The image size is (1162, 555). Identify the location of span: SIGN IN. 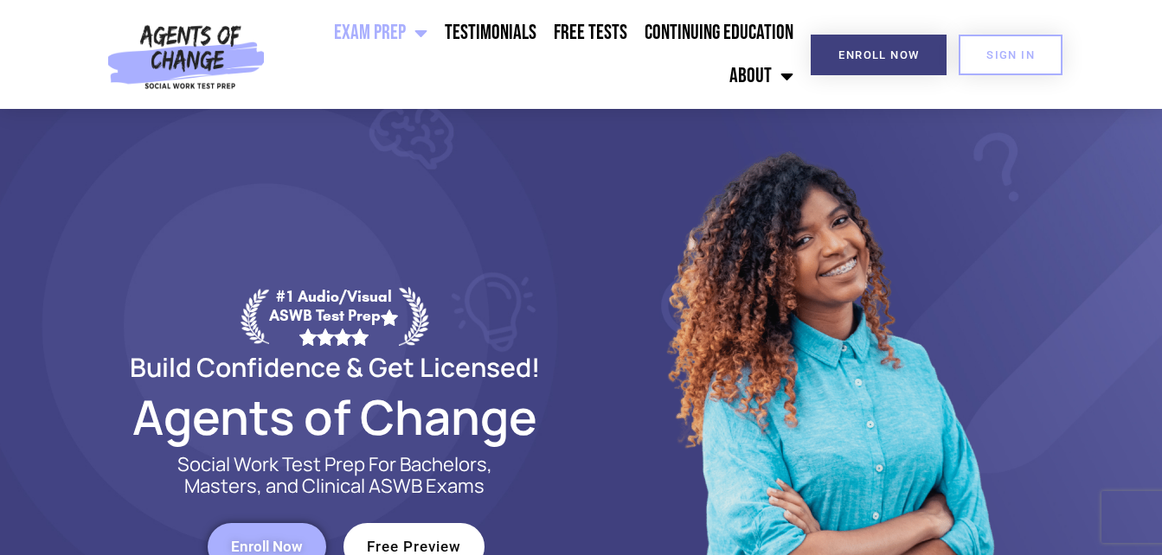
(1010, 54).